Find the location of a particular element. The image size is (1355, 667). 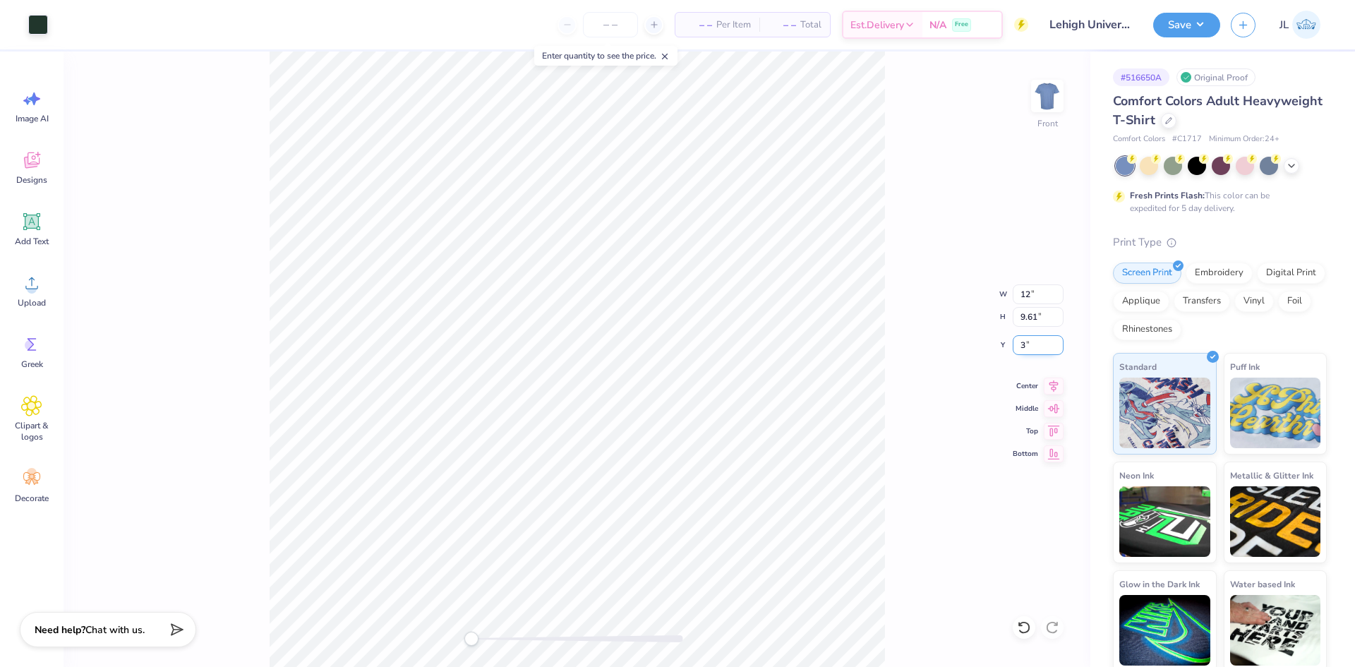

div: Applique is located at coordinates (1141, 301).